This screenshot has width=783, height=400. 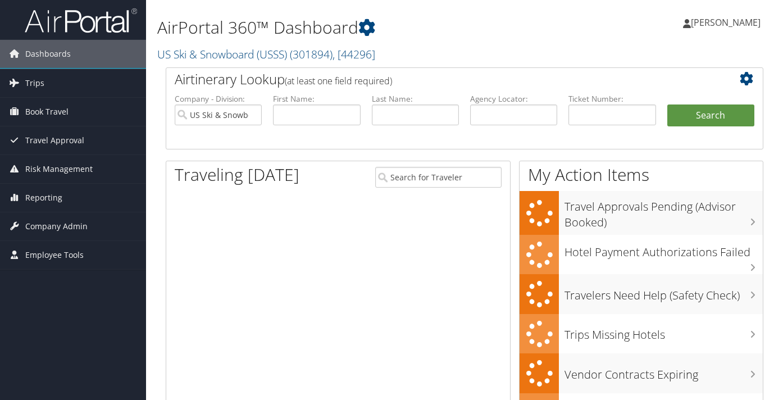 What do you see at coordinates (316, 99) in the screenshot?
I see `label: First Name:` at bounding box center [316, 99].